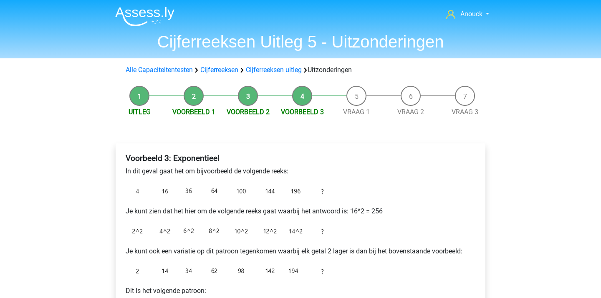  What do you see at coordinates (248, 112) in the screenshot?
I see `a: Voorbeeld 2` at bounding box center [248, 112].